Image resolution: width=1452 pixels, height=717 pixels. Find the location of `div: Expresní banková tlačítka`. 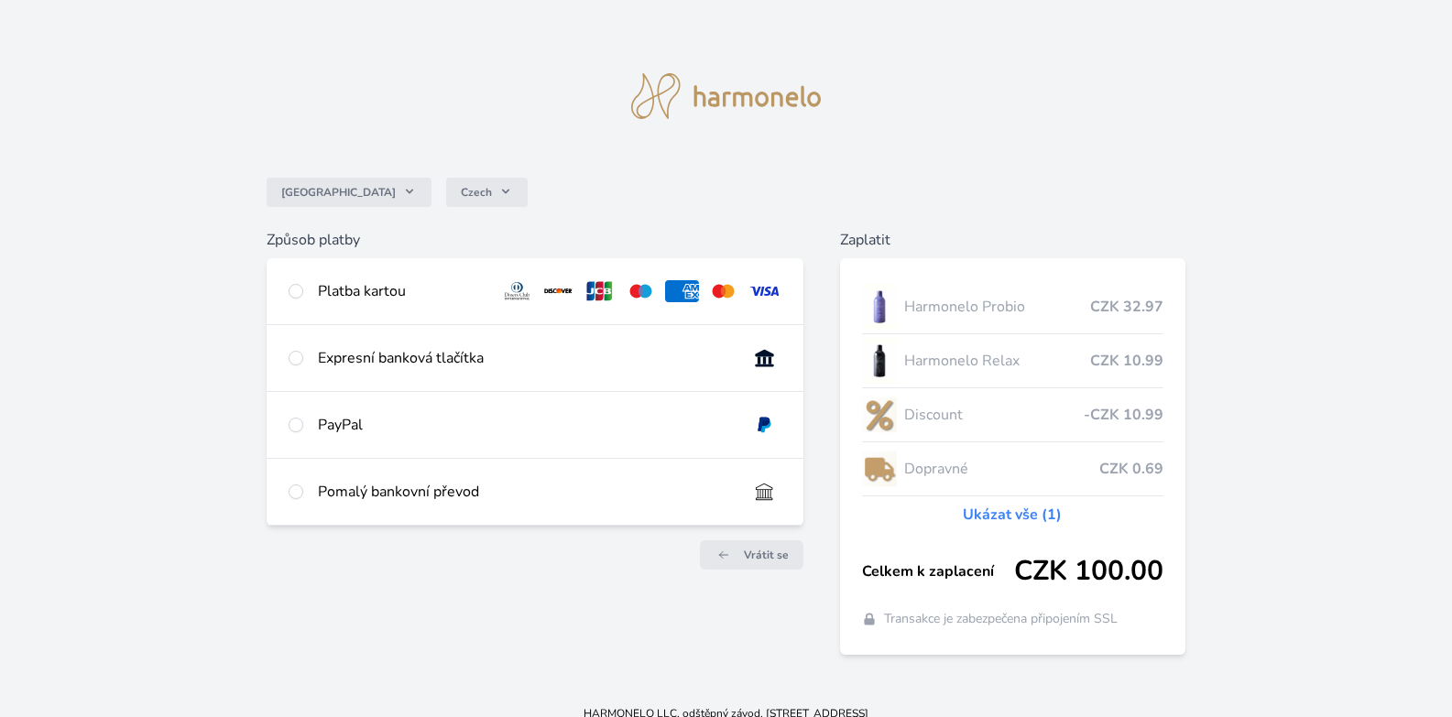

div: Expresní banková tlačítka is located at coordinates (525, 358).